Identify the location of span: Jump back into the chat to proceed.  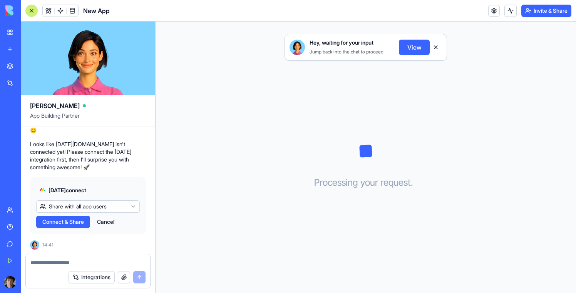
(346, 52).